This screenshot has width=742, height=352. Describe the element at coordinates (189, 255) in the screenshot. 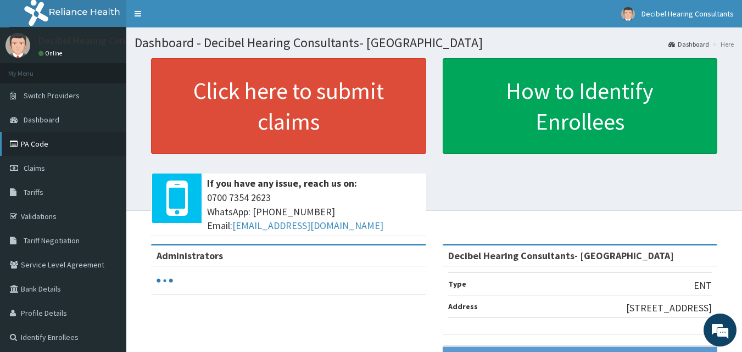

I see `b: Administrators` at that location.